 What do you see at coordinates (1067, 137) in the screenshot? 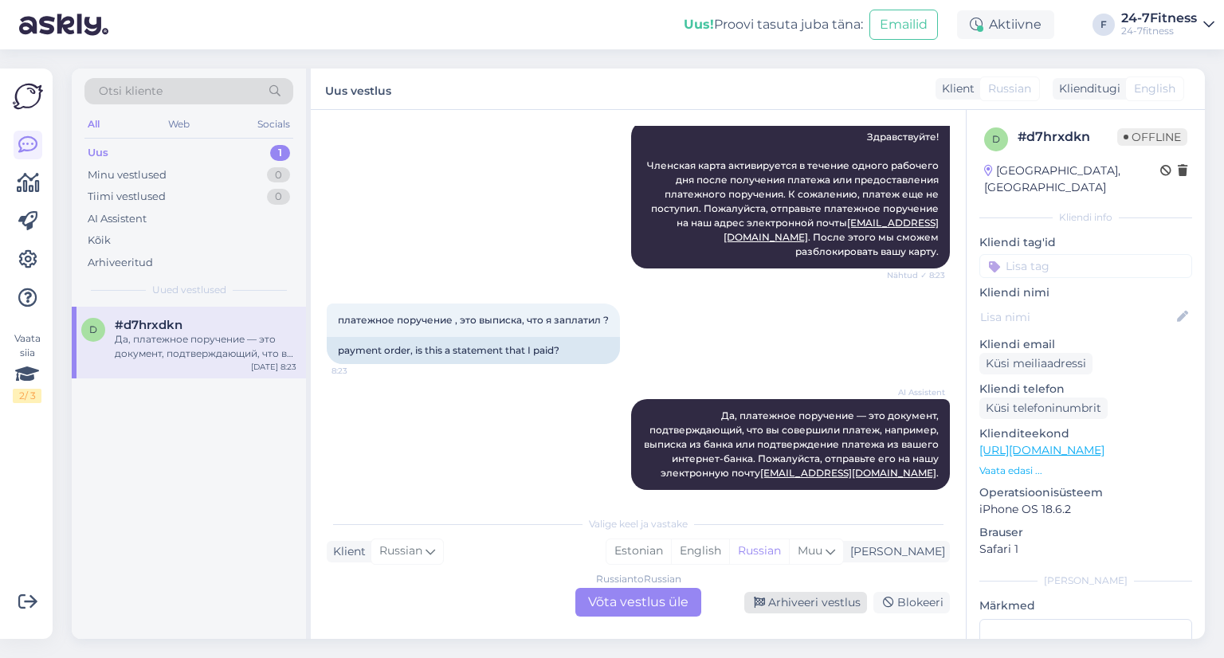
I see `div: # d7hrxdkn` at bounding box center [1067, 137].